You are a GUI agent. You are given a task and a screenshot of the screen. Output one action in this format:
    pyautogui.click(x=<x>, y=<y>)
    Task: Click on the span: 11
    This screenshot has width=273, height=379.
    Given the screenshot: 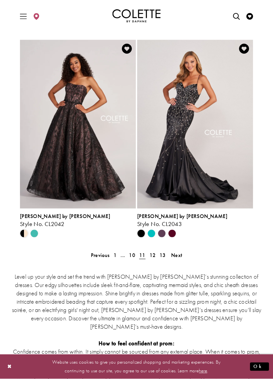 What is the action you would take?
    pyautogui.click(x=142, y=255)
    